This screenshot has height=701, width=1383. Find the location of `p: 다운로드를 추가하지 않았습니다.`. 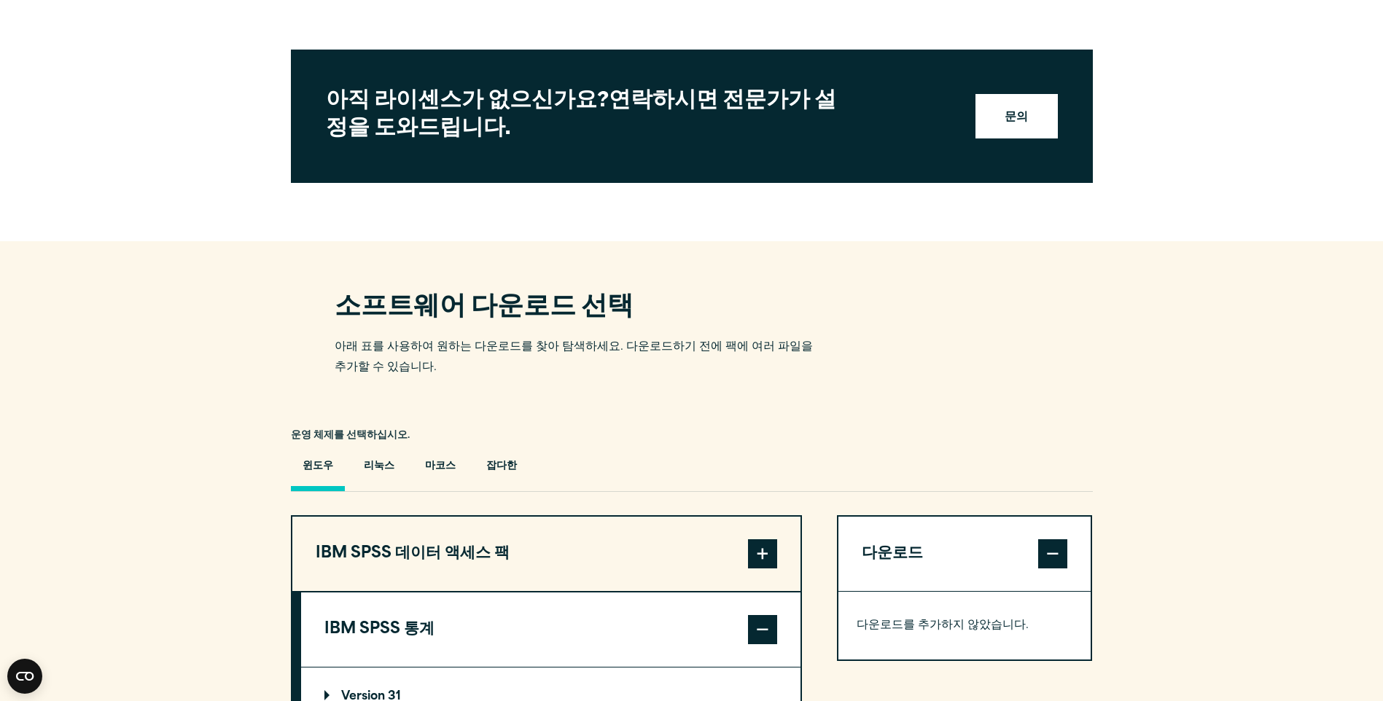

p: 다운로드를 추가하지 않았습니다. is located at coordinates (965, 626).